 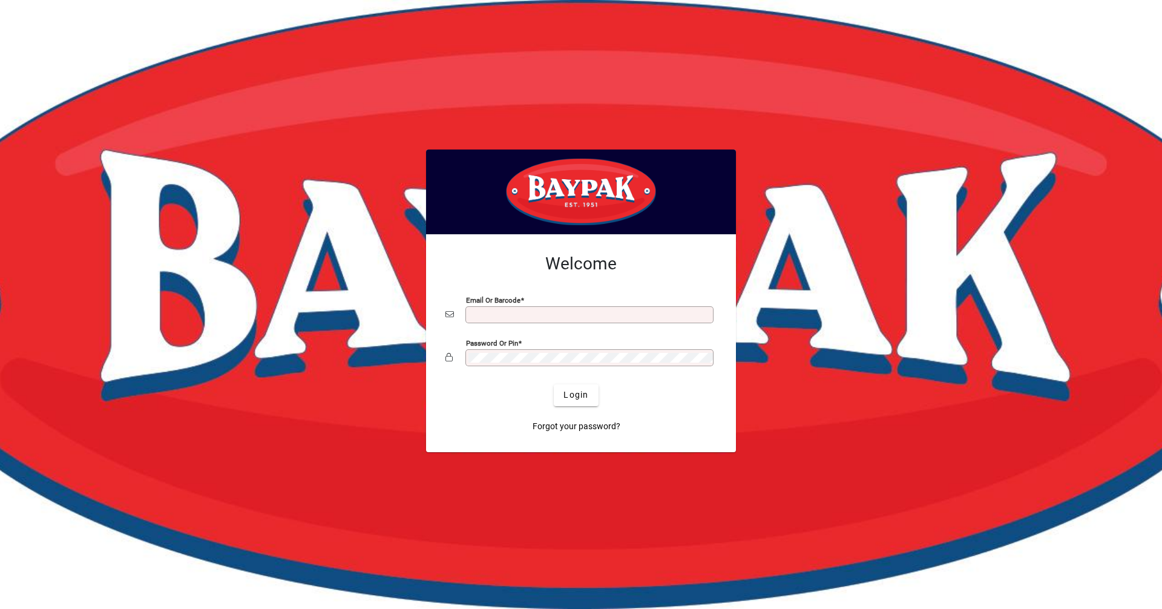 I want to click on button: Login, so click(x=575, y=395).